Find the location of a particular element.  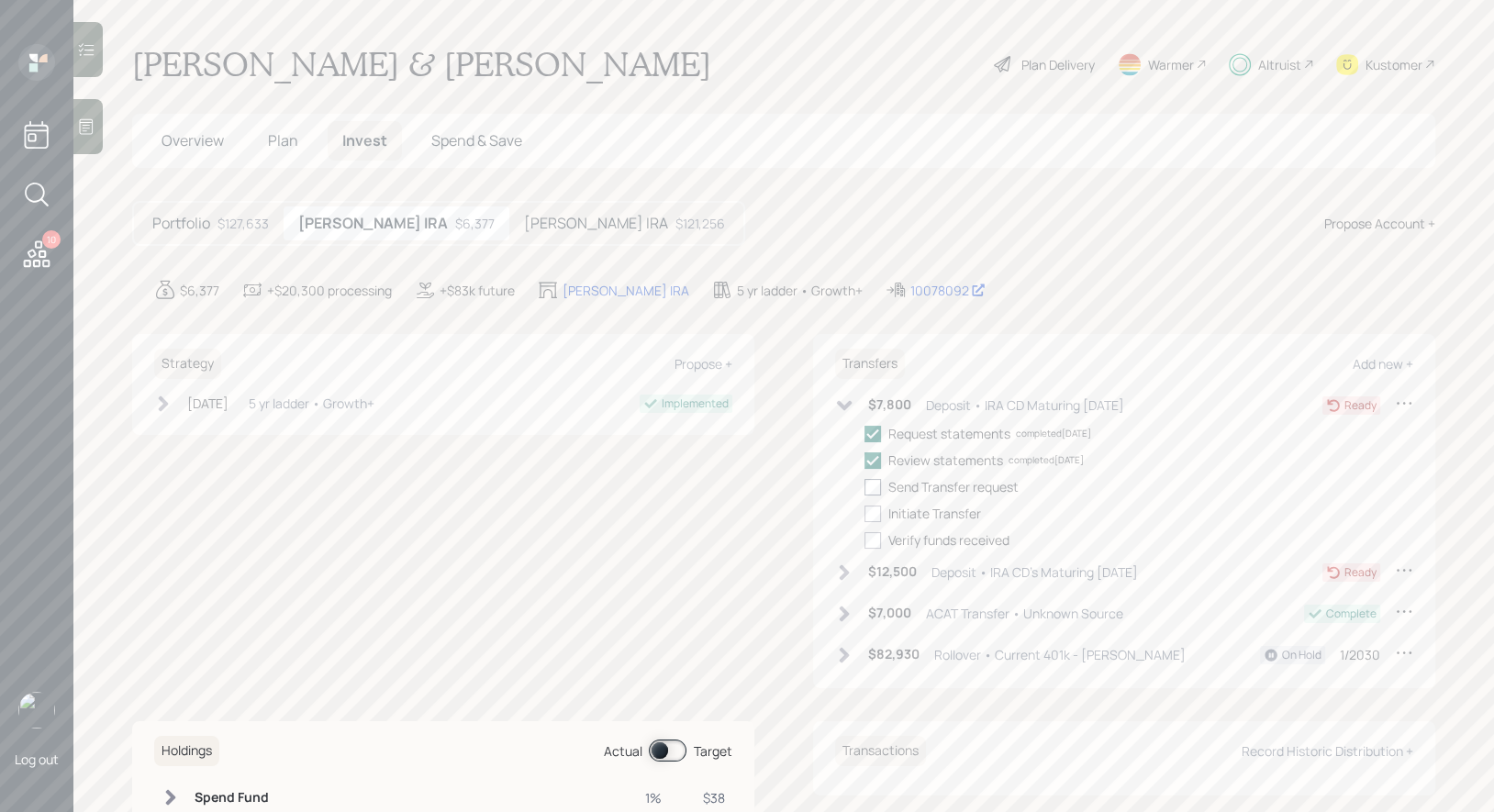

div: Implemented is located at coordinates (694, 404).